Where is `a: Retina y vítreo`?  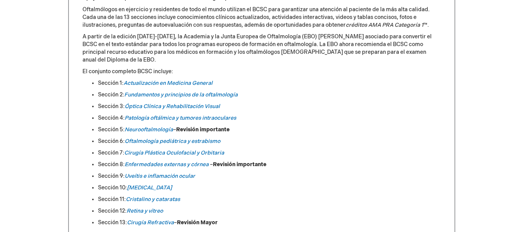 a: Retina y vítreo is located at coordinates (145, 211).